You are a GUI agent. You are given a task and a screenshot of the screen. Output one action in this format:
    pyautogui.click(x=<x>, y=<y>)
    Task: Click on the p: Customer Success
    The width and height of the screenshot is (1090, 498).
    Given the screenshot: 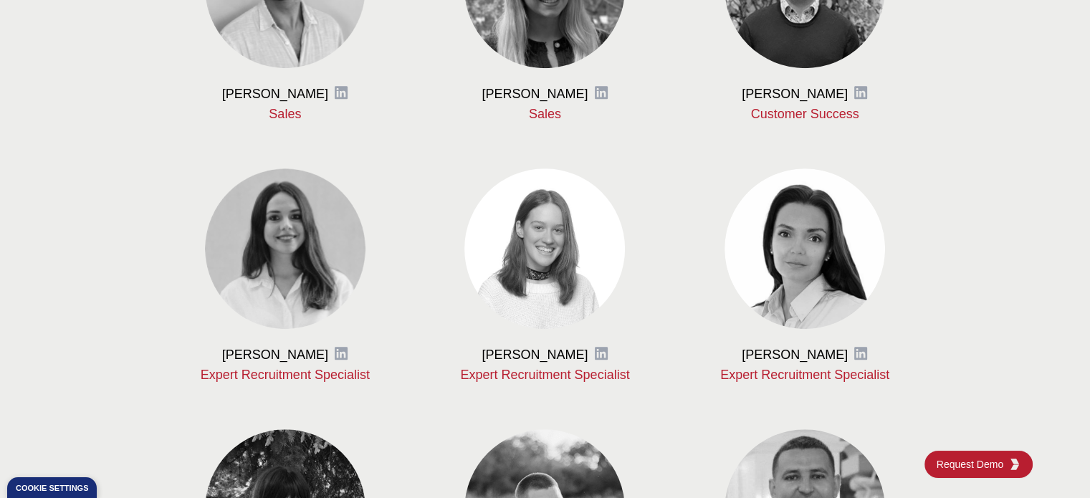 What is the action you would take?
    pyautogui.click(x=805, y=114)
    